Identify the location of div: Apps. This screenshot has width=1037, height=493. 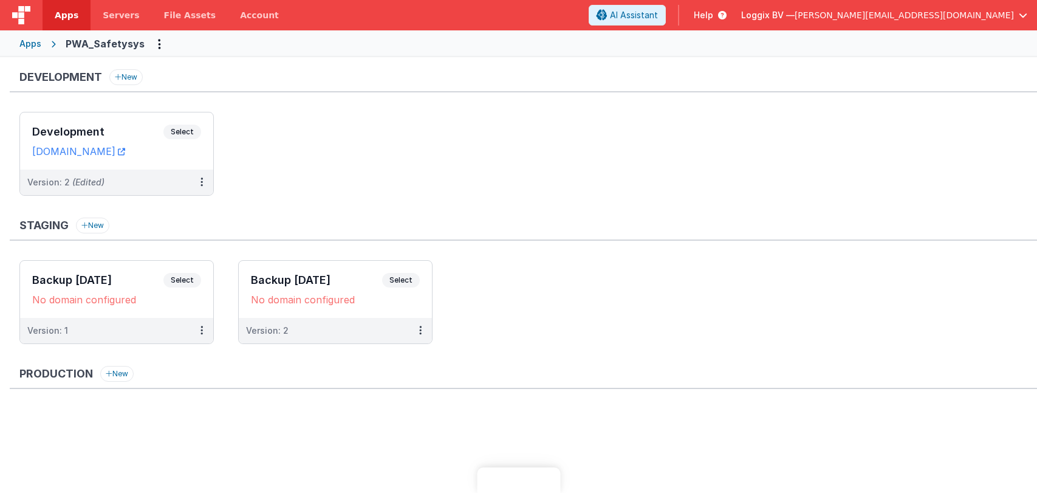
(30, 44).